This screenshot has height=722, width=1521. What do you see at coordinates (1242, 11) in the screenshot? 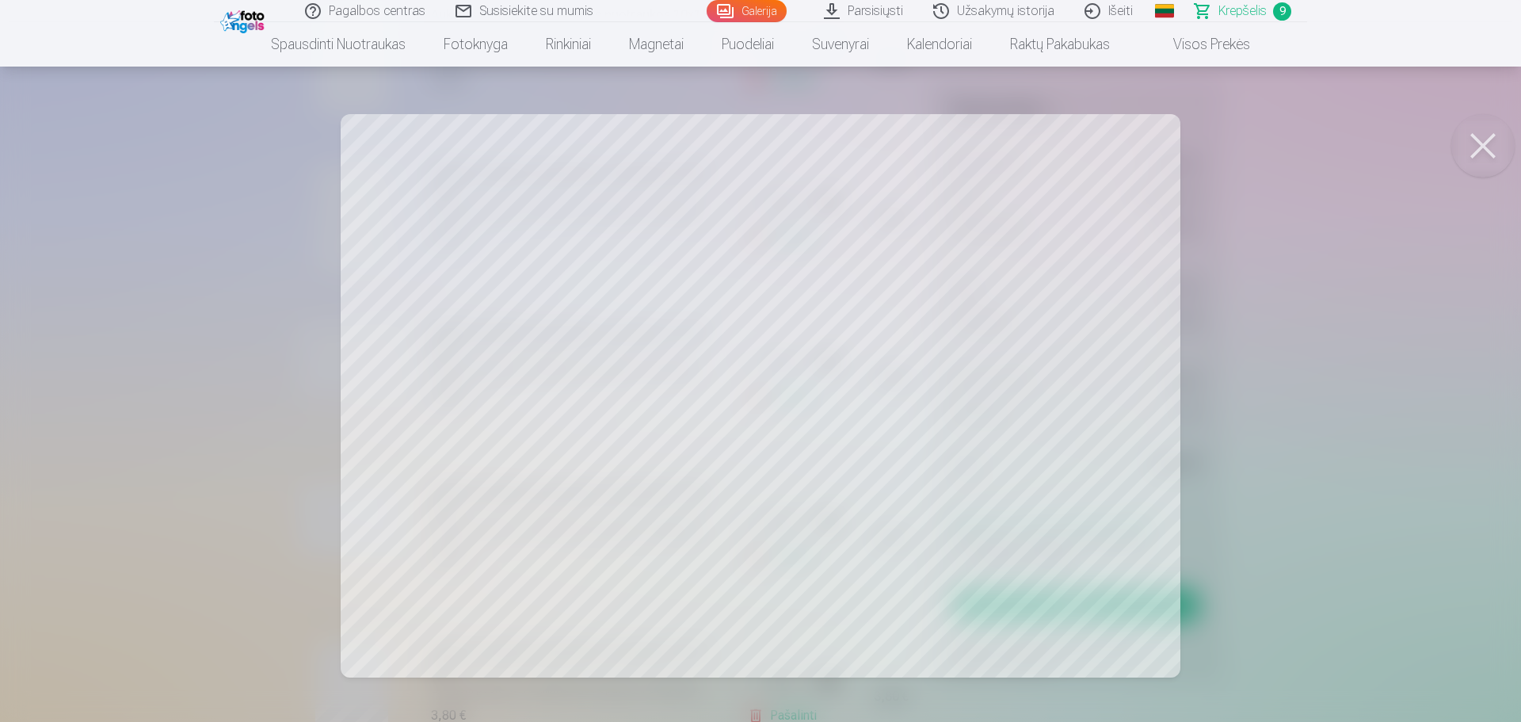
I see `span: Krepšelis` at bounding box center [1242, 11].